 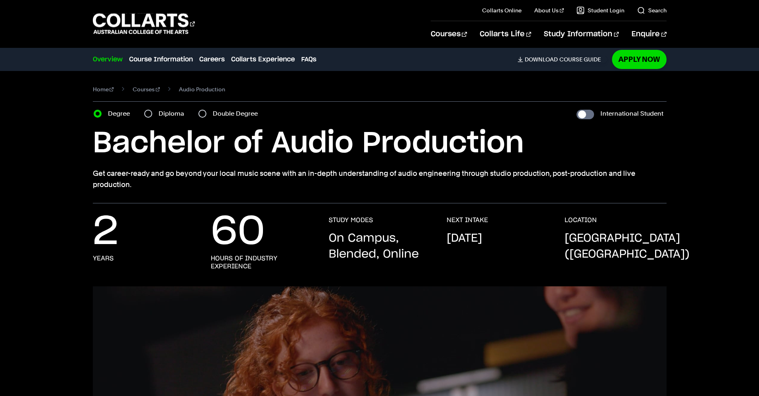 What do you see at coordinates (174, 114) in the screenshot?
I see `label: Diploma` at bounding box center [174, 114].